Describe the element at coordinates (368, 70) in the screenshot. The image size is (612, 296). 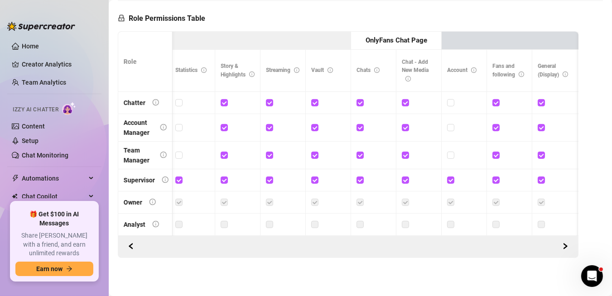
I see `span: Chats` at that location.